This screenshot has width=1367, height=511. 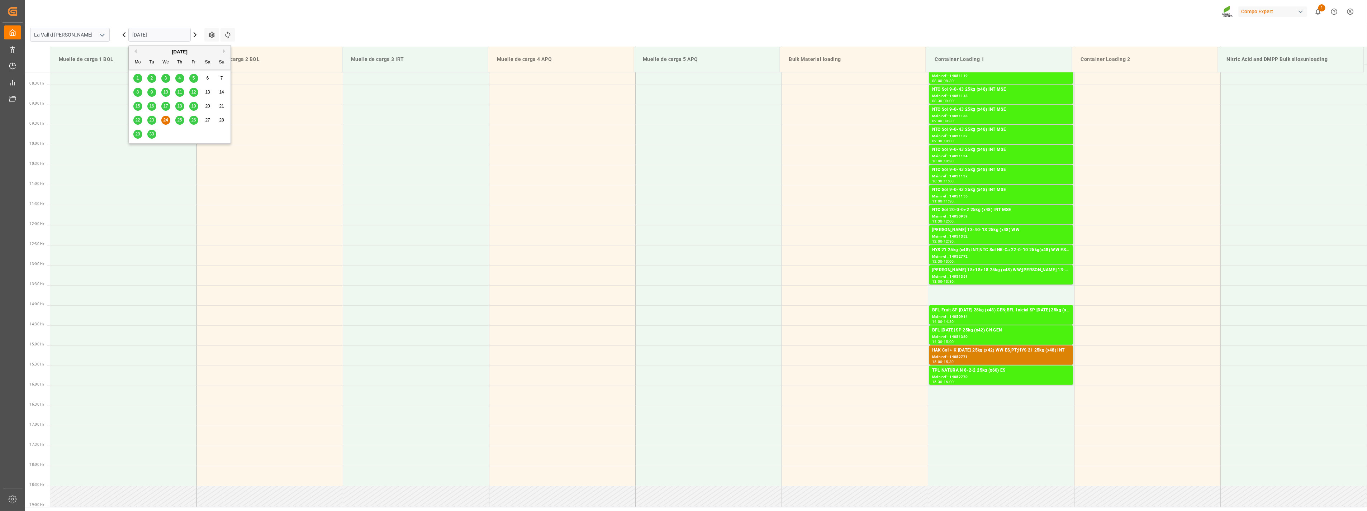 I want to click on div: Choose Monday, September 15th, 2025, so click(x=138, y=106).